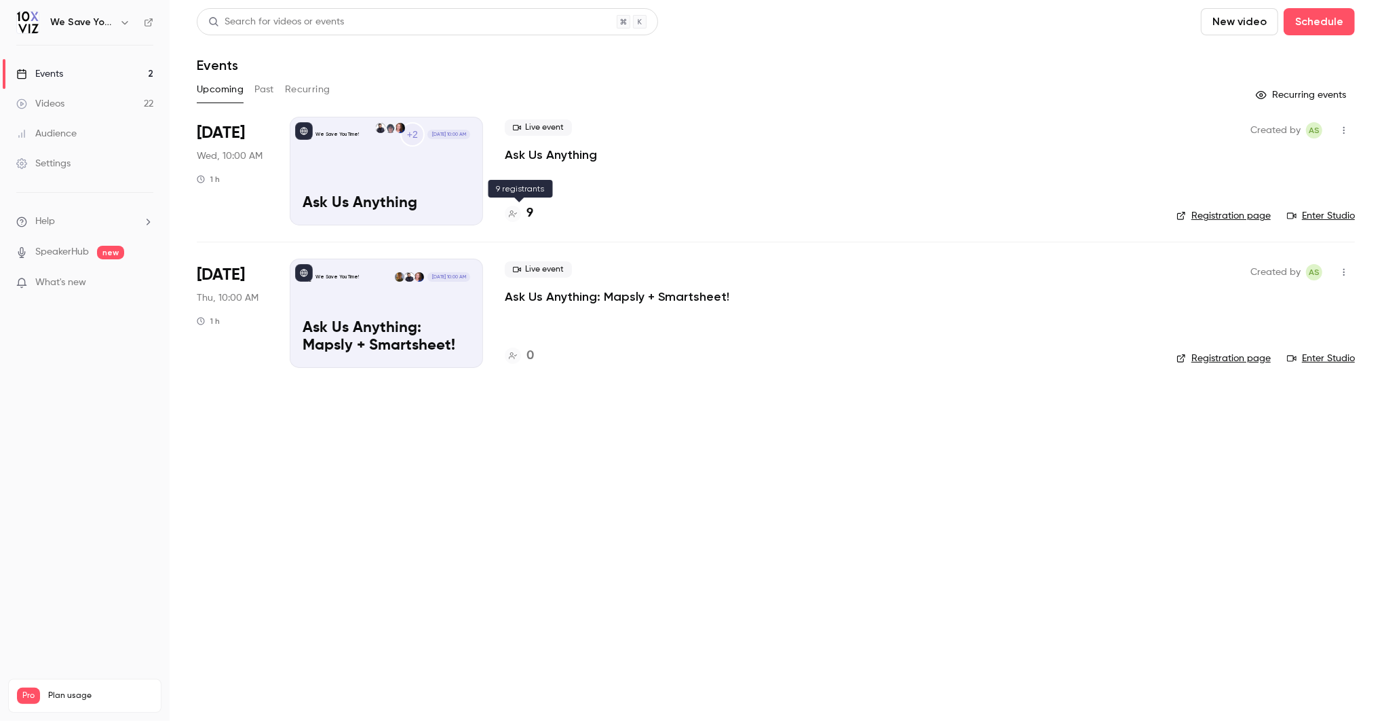 Image resolution: width=1382 pixels, height=721 pixels. What do you see at coordinates (530, 213) in the screenshot?
I see `h4: 9` at bounding box center [530, 213].